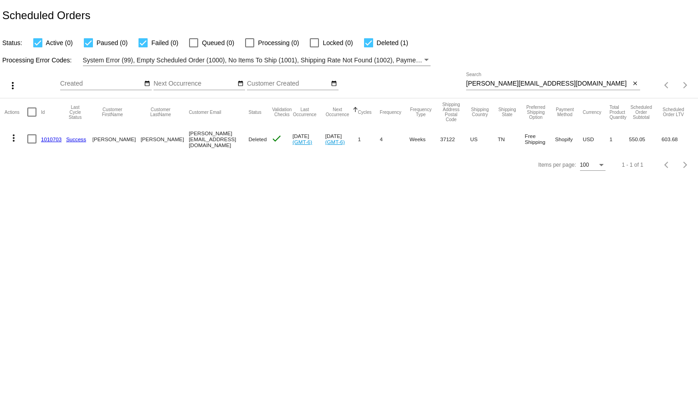 This screenshot has width=698, height=409. Describe the element at coordinates (338, 43) in the screenshot. I see `span: Locked (0)` at that location.